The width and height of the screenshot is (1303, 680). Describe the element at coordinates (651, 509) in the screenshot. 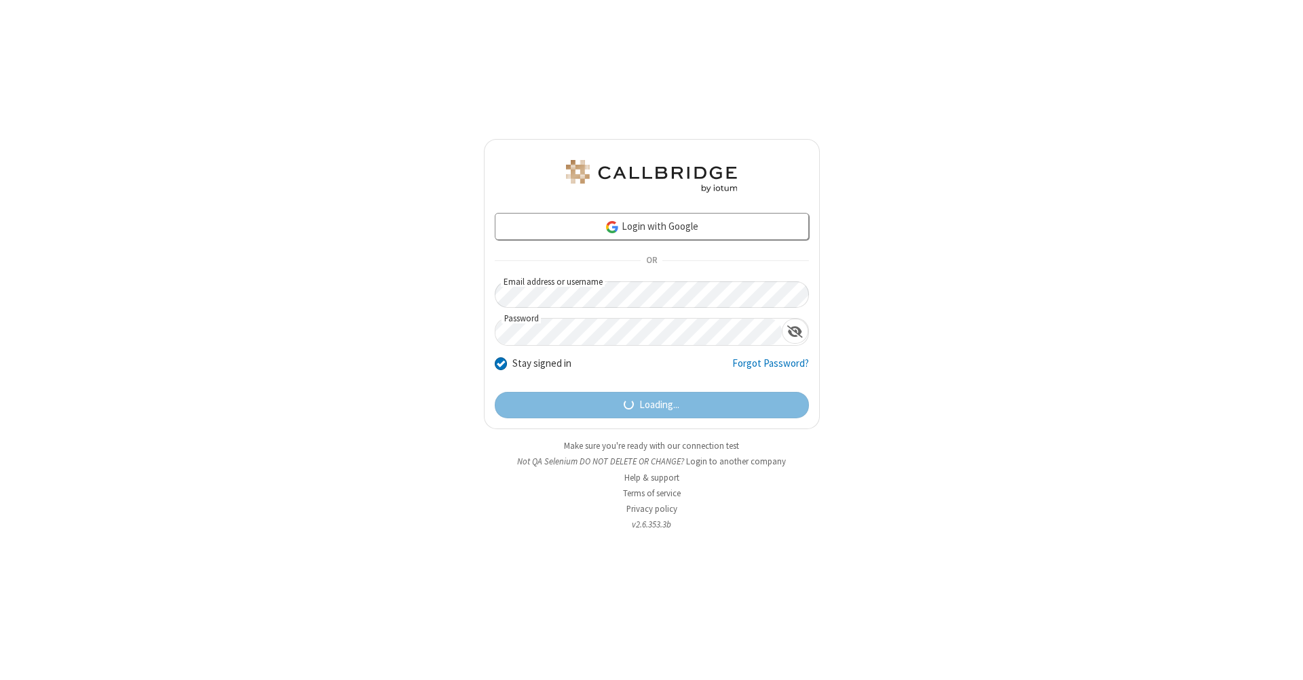

I see `a: Privacy policy` at that location.